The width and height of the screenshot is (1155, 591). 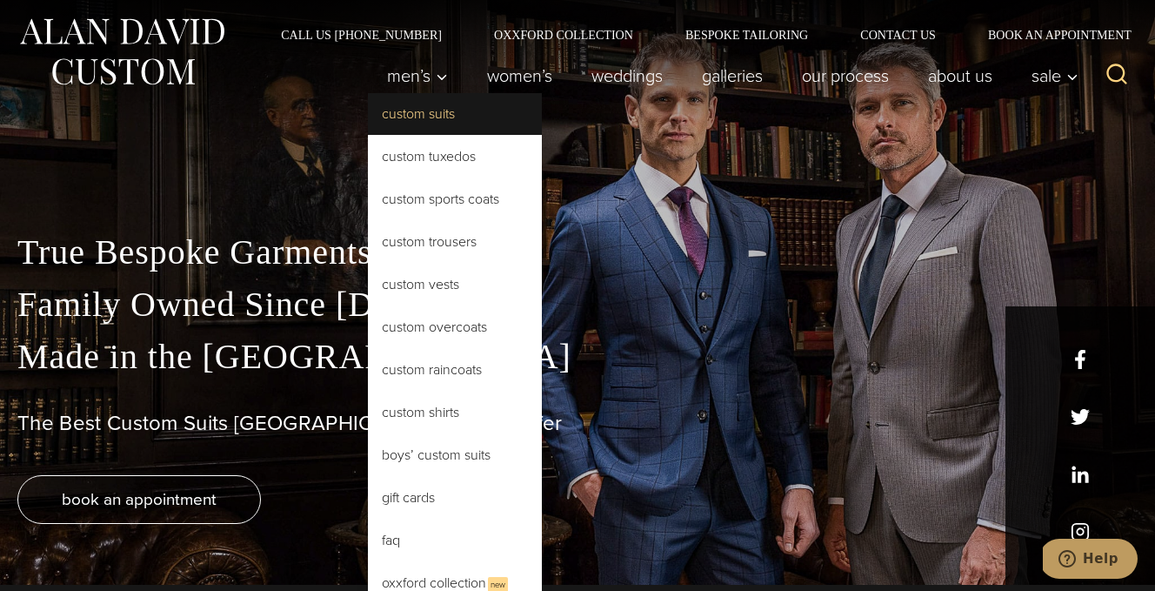 What do you see at coordinates (455, 455) in the screenshot?
I see `a: Boys’ Custom Suits` at bounding box center [455, 455].